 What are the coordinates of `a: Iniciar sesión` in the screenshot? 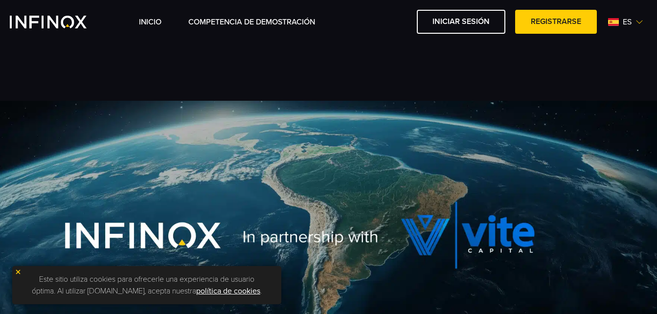 It's located at (461, 22).